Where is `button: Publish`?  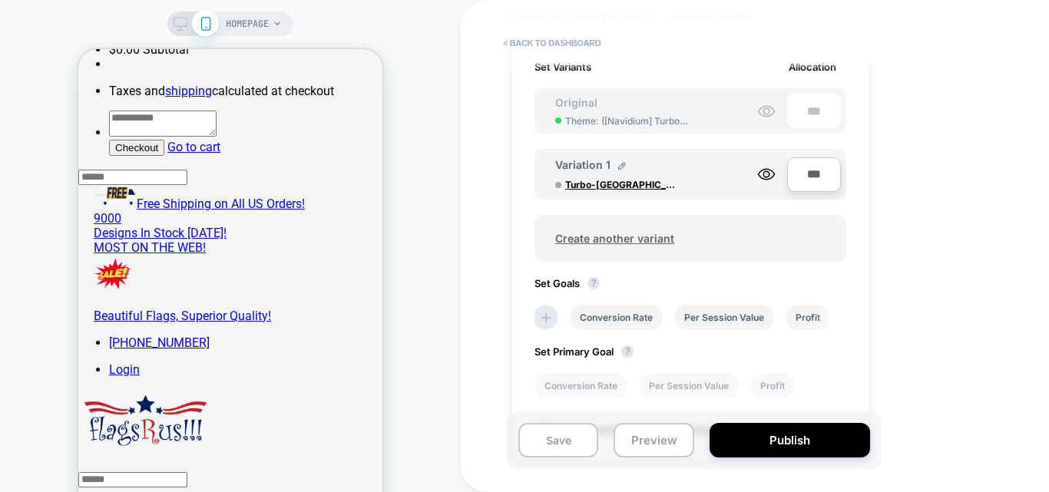 button: Publish is located at coordinates (789, 440).